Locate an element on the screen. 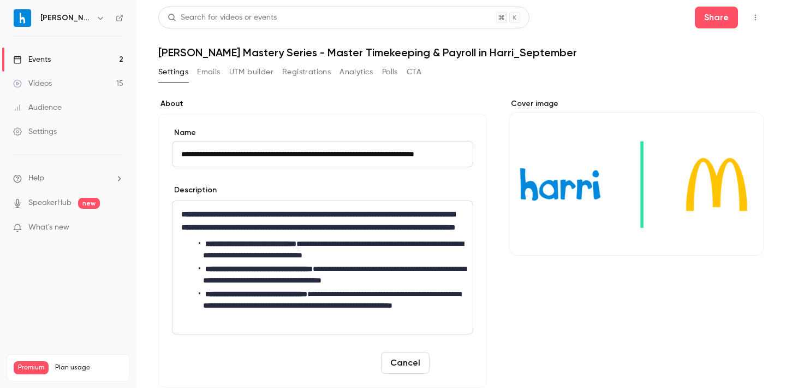 Image resolution: width=786 pixels, height=388 pixels. span: What's new is located at coordinates (49, 227).